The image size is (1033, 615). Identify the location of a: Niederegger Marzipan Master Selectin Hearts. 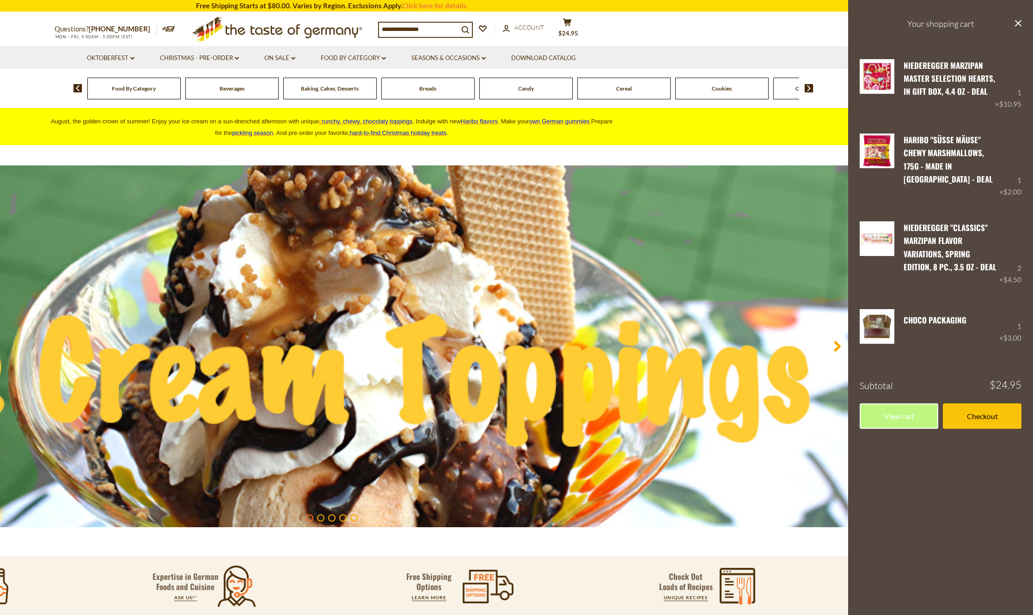
(877, 85).